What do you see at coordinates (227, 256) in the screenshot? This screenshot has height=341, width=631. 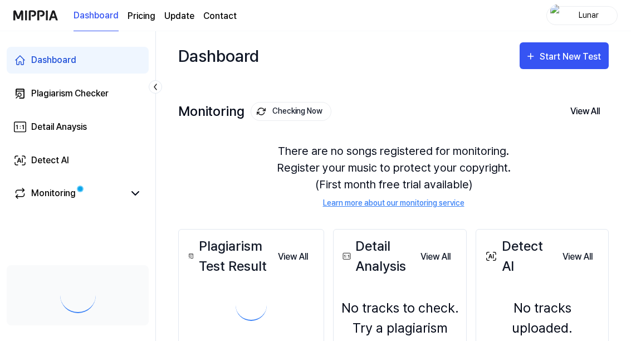 I see `div: Plagiarism Test Result` at bounding box center [227, 256].